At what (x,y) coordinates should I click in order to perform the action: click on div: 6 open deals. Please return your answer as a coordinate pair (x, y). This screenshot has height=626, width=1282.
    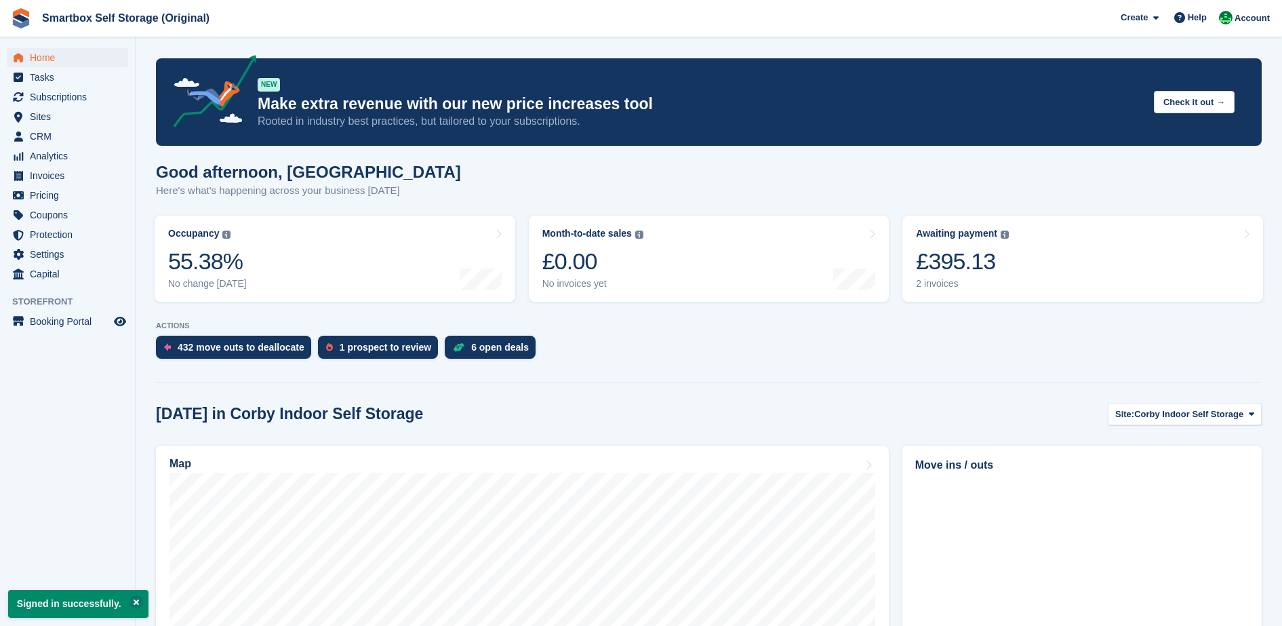
    Looking at the image, I should click on (500, 347).